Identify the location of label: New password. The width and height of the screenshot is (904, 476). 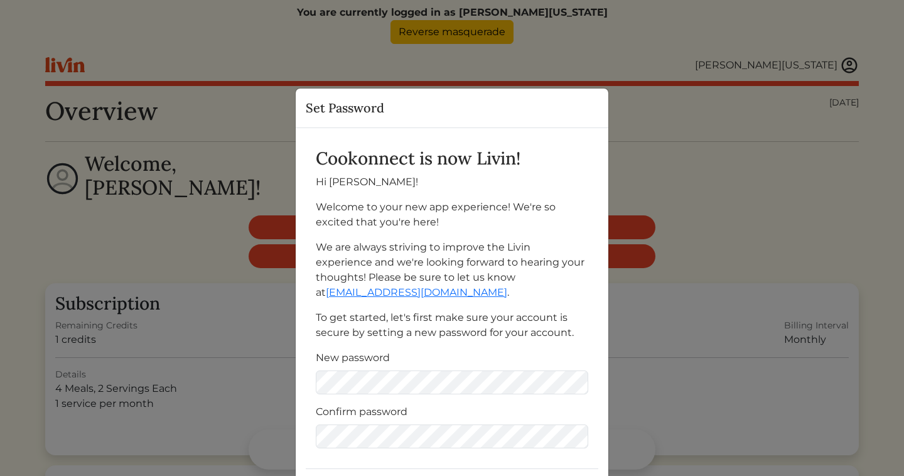
(353, 358).